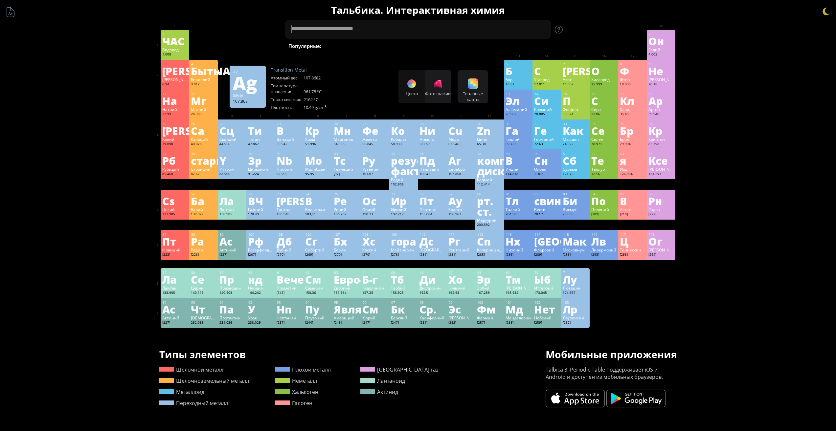 The image size is (836, 431). I want to click on font: ВЧ, so click(256, 201).